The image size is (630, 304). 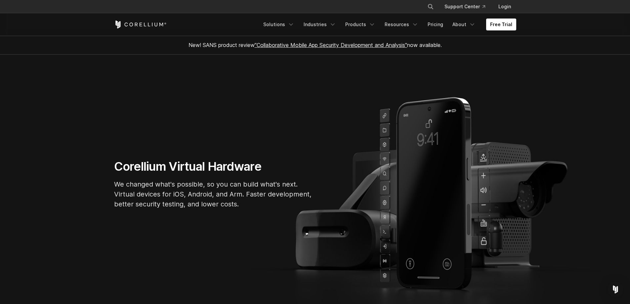 I want to click on h1: Corellium Virtual Hardware, so click(x=213, y=166).